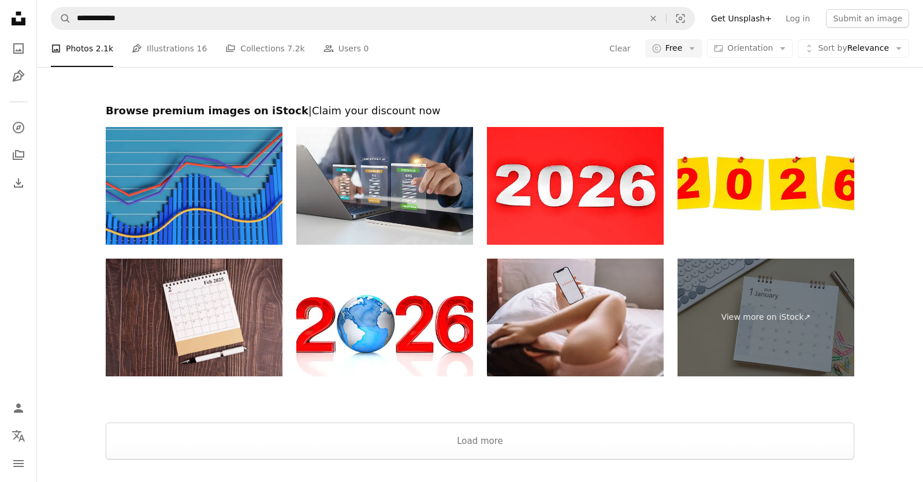 This screenshot has width=923, height=482. What do you see at coordinates (18, 408) in the screenshot?
I see `a: Log in / Sign up` at bounding box center [18, 408].